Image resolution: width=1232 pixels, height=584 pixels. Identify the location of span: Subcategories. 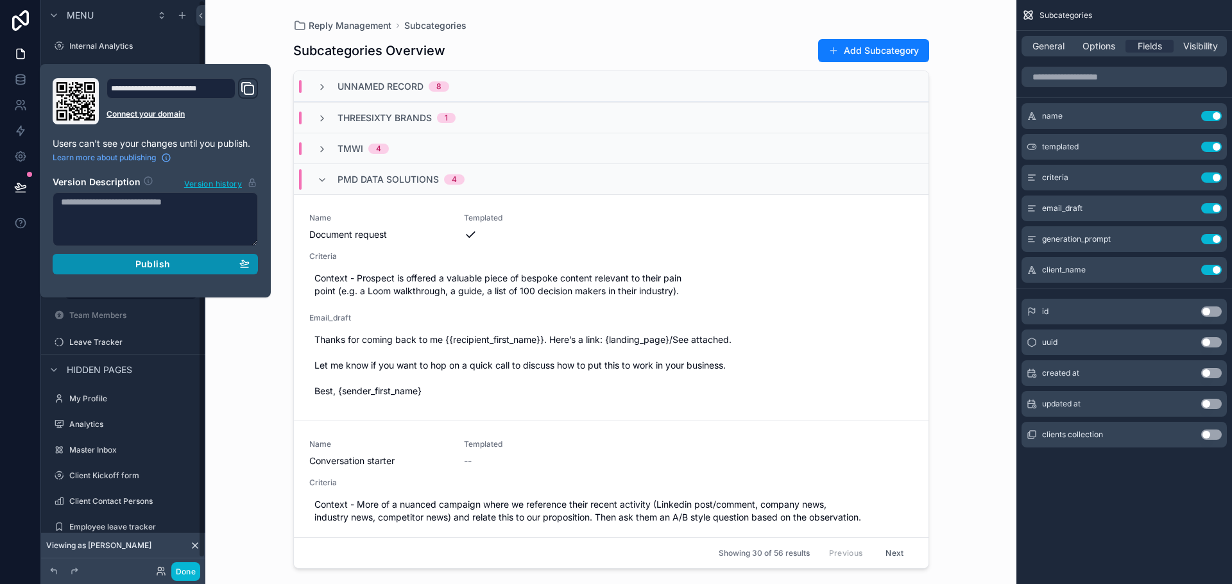
(1066, 15).